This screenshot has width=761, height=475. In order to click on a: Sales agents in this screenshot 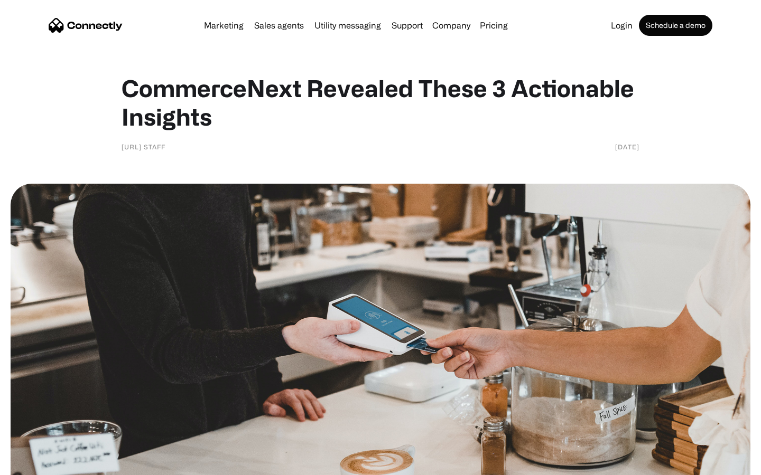, I will do `click(279, 25)`.